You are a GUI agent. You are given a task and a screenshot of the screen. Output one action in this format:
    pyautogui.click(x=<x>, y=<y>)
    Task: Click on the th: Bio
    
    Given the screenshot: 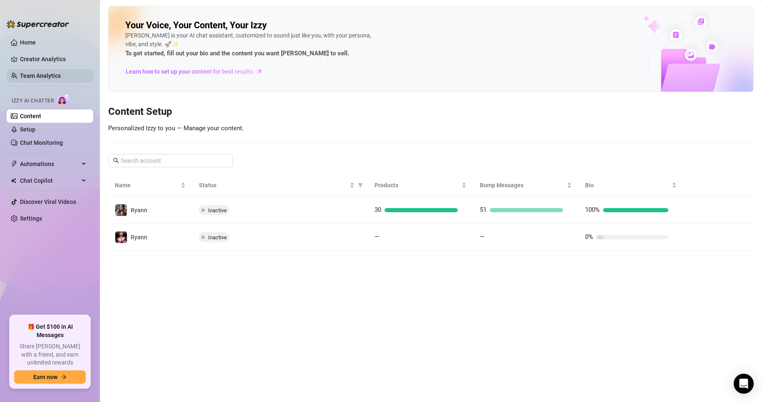 What is the action you would take?
    pyautogui.click(x=631, y=185)
    